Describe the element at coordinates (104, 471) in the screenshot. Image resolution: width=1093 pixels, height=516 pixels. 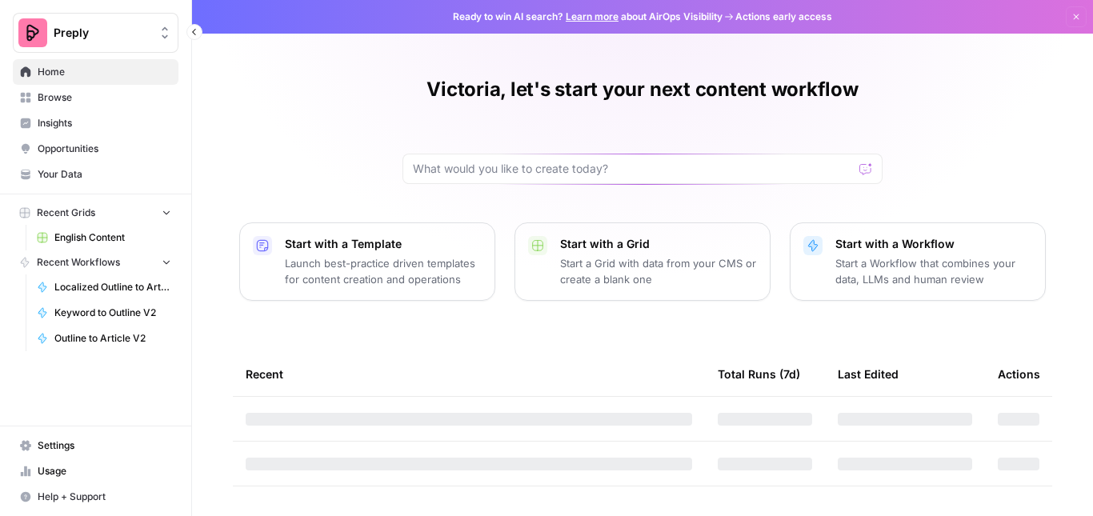
I see `span: Usage` at that location.